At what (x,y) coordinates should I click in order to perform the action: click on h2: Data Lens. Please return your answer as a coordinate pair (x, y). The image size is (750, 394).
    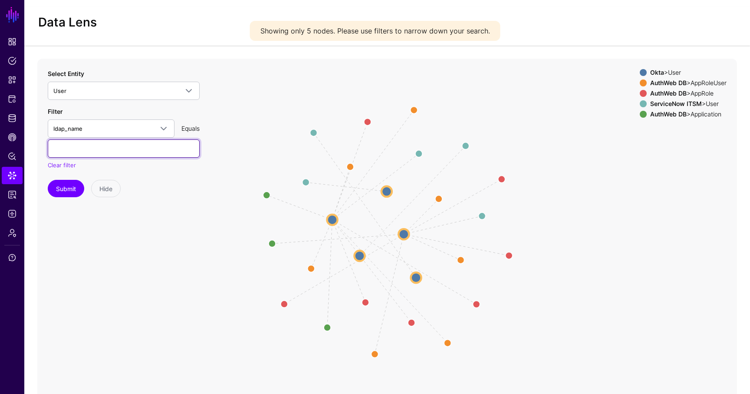
    Looking at the image, I should click on (67, 23).